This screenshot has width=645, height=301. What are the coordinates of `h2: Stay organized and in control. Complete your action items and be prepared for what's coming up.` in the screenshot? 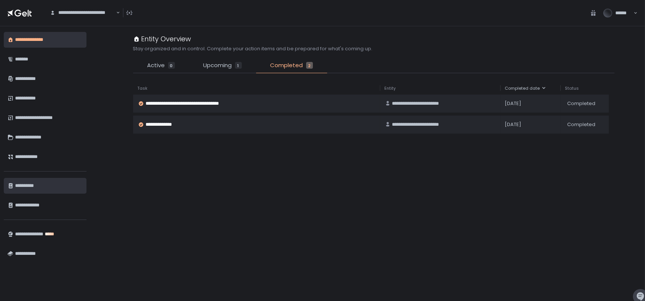 It's located at (253, 49).